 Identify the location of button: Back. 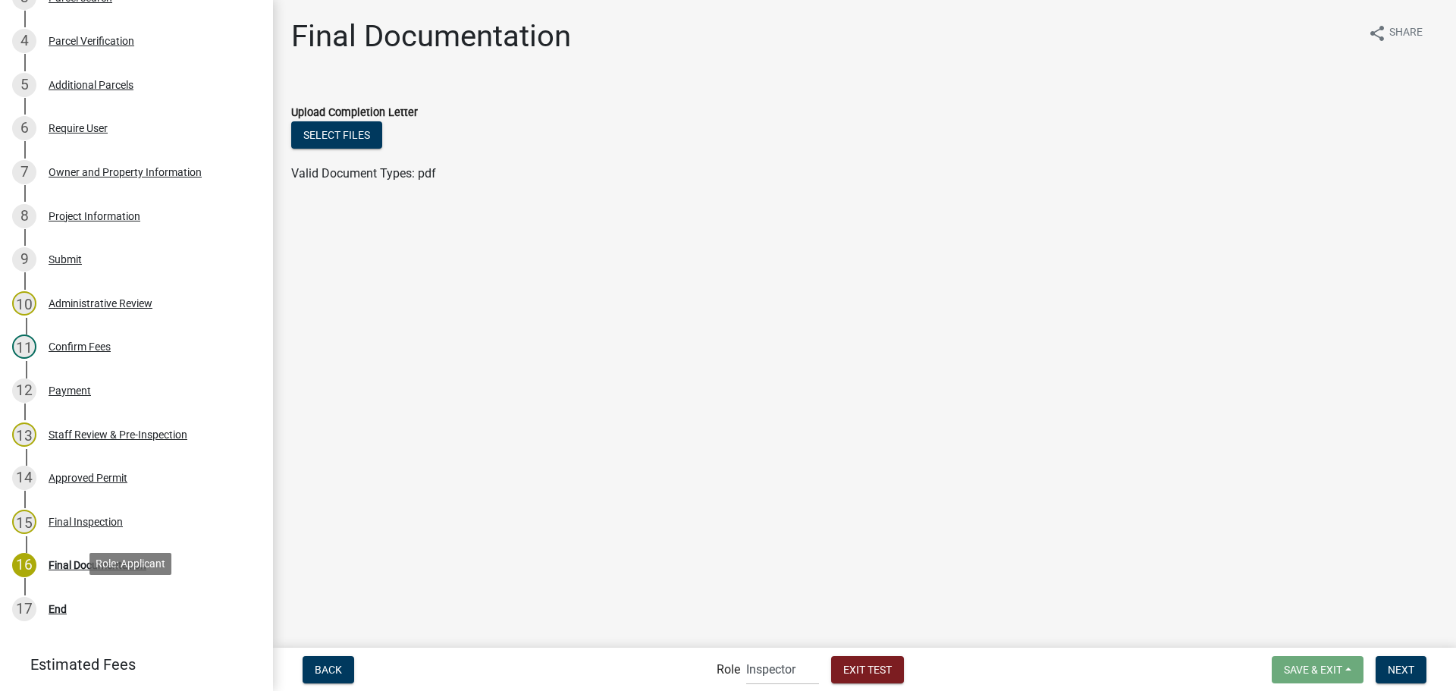
(328, 670).